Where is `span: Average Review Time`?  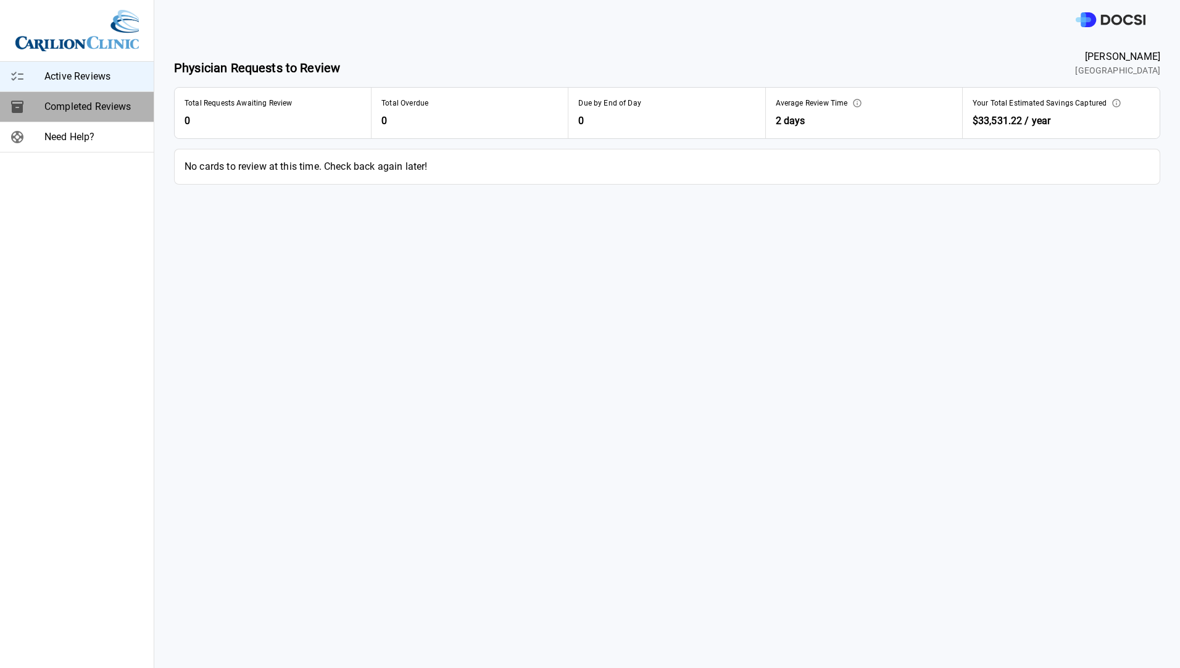
span: Average Review Time is located at coordinates (812, 103).